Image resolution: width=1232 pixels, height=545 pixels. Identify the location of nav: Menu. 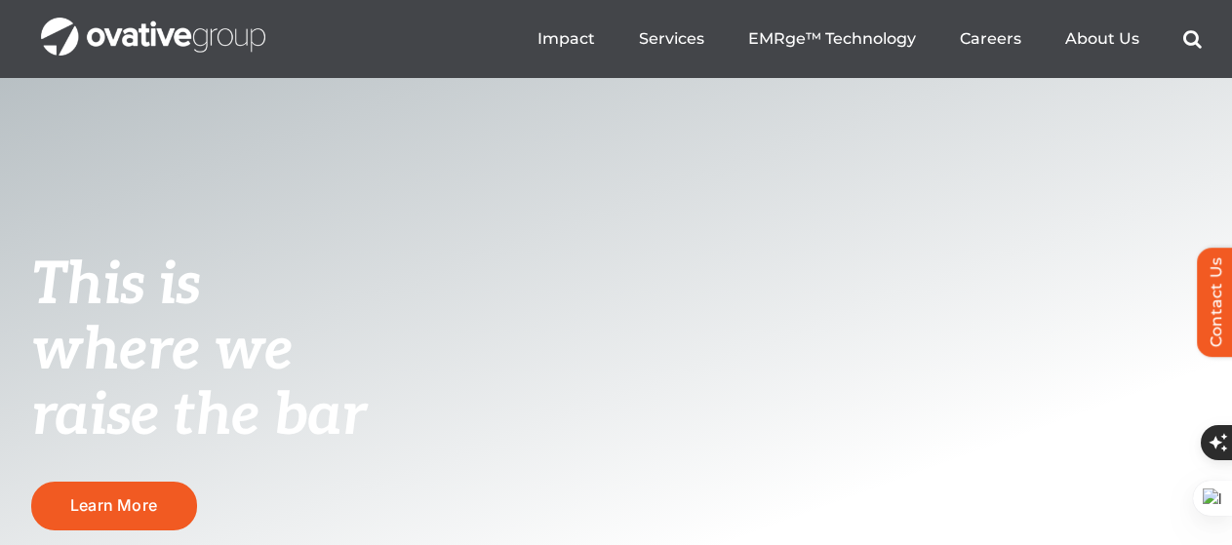
(869, 39).